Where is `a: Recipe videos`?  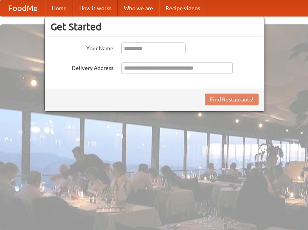
a: Recipe videos is located at coordinates (183, 8).